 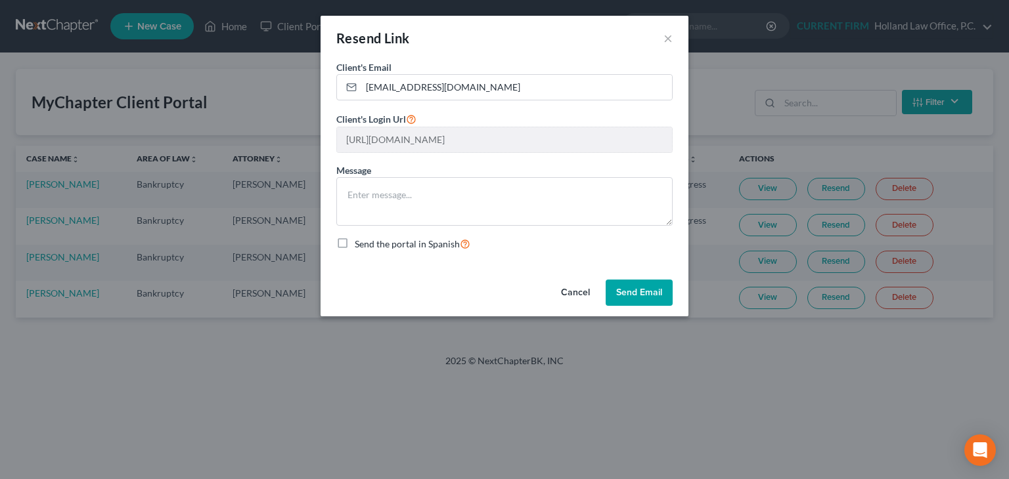 I want to click on input: Enter email..., so click(x=516, y=87).